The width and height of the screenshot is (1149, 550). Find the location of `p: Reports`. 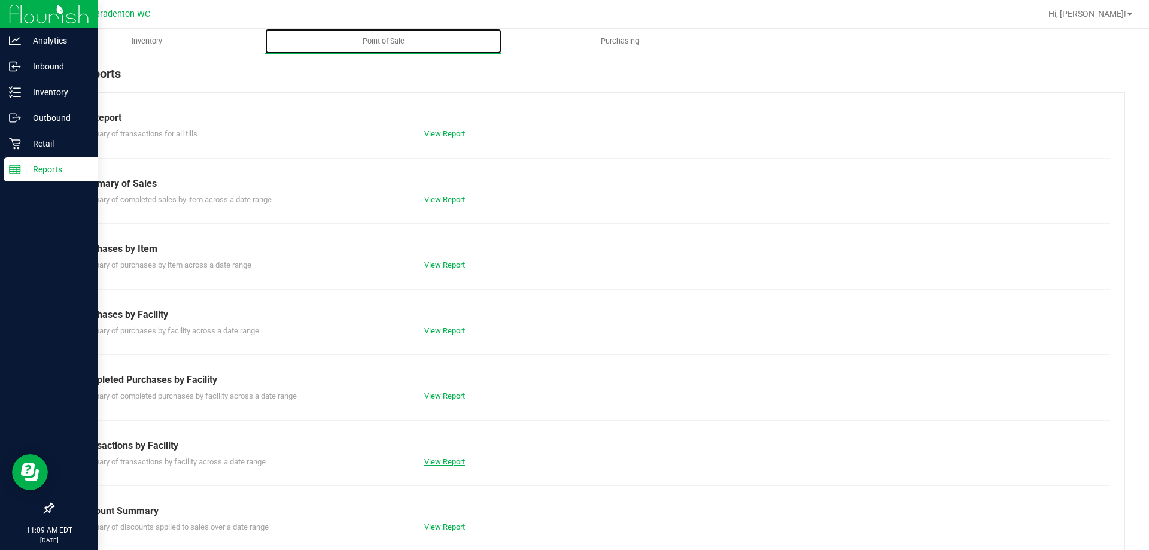

p: Reports is located at coordinates (57, 169).